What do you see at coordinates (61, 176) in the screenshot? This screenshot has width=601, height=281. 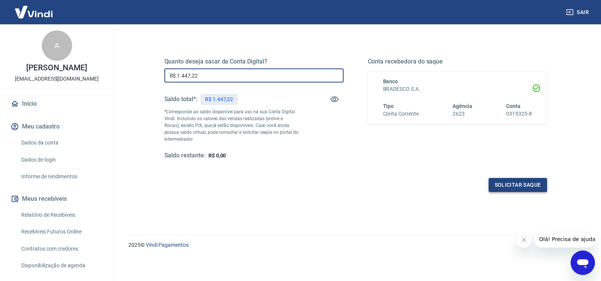 I see `a: Informe de rendimentos` at bounding box center [61, 176].